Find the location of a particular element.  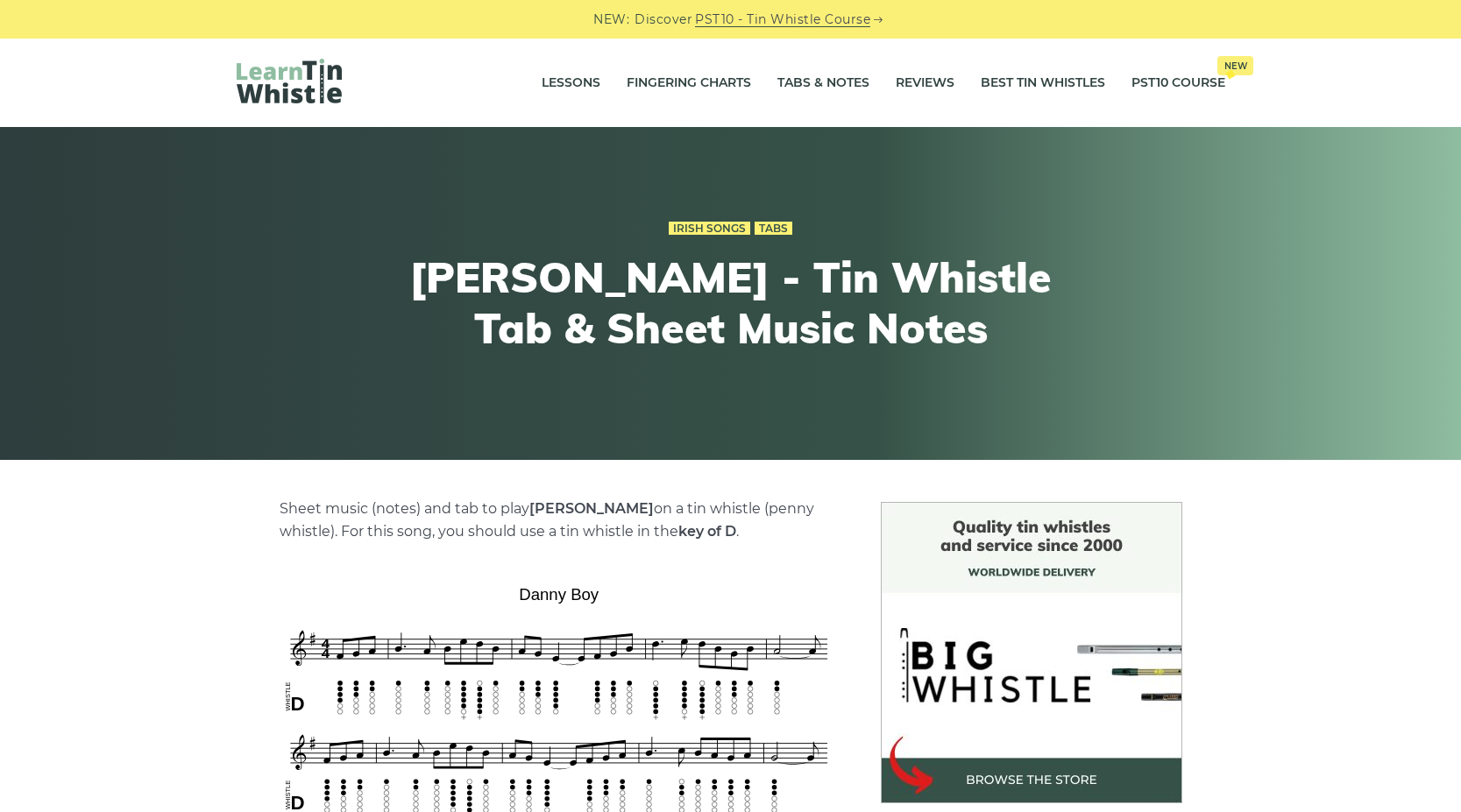

a: Tabs & Notes is located at coordinates (823, 83).